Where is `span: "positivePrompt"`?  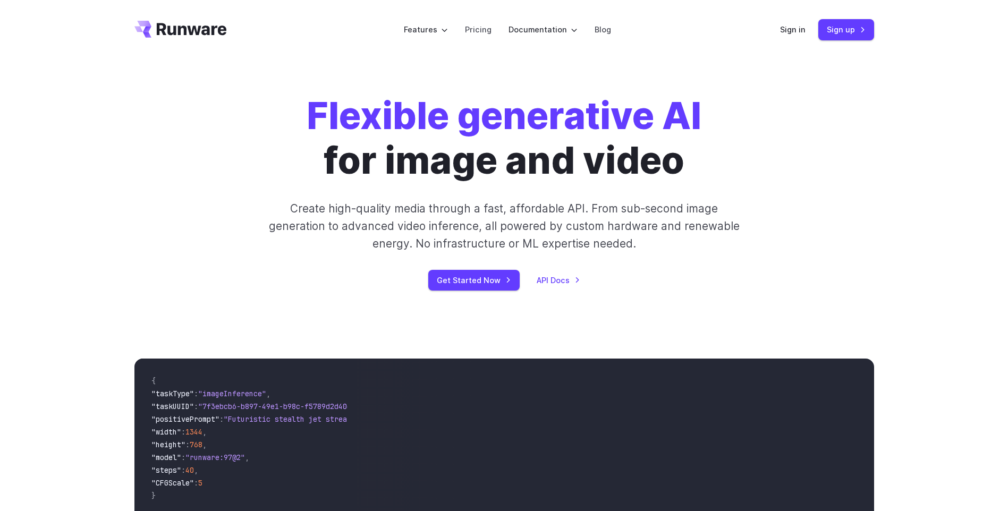
span: "positivePrompt" is located at coordinates (185, 419).